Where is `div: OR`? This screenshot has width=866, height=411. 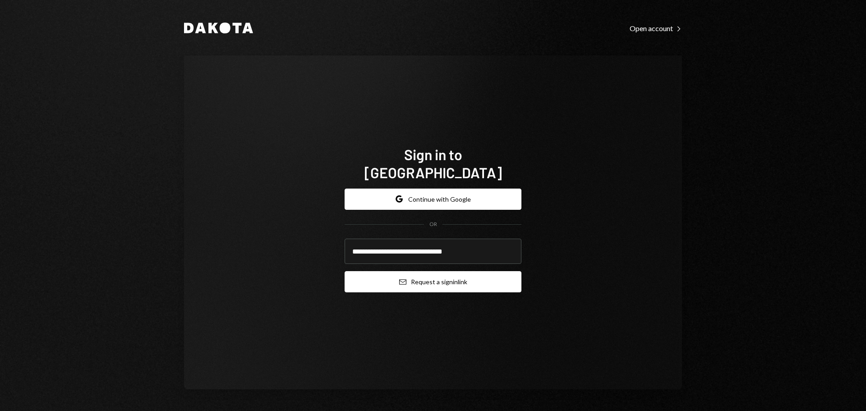
div: OR is located at coordinates (433, 224).